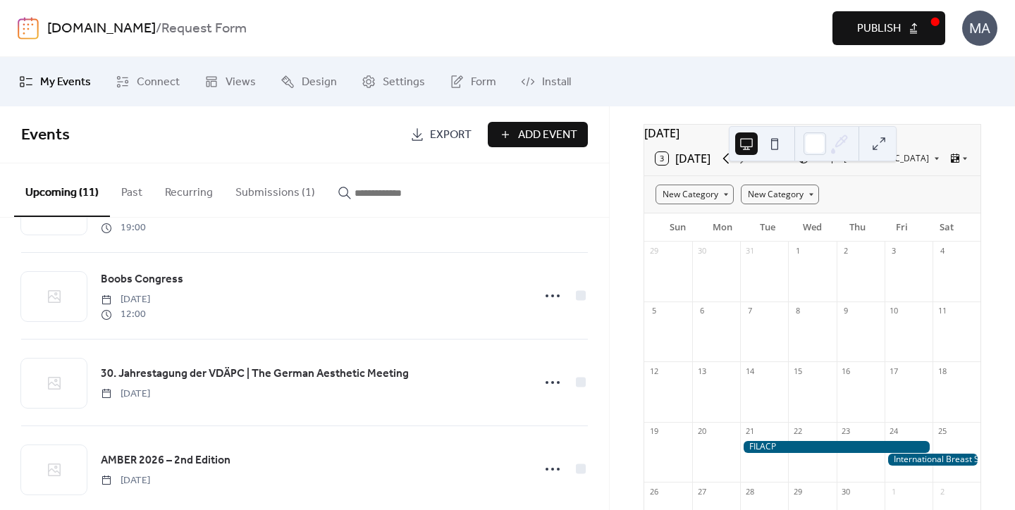  What do you see at coordinates (653, 491) in the screenshot?
I see `div: 26` at bounding box center [653, 491].